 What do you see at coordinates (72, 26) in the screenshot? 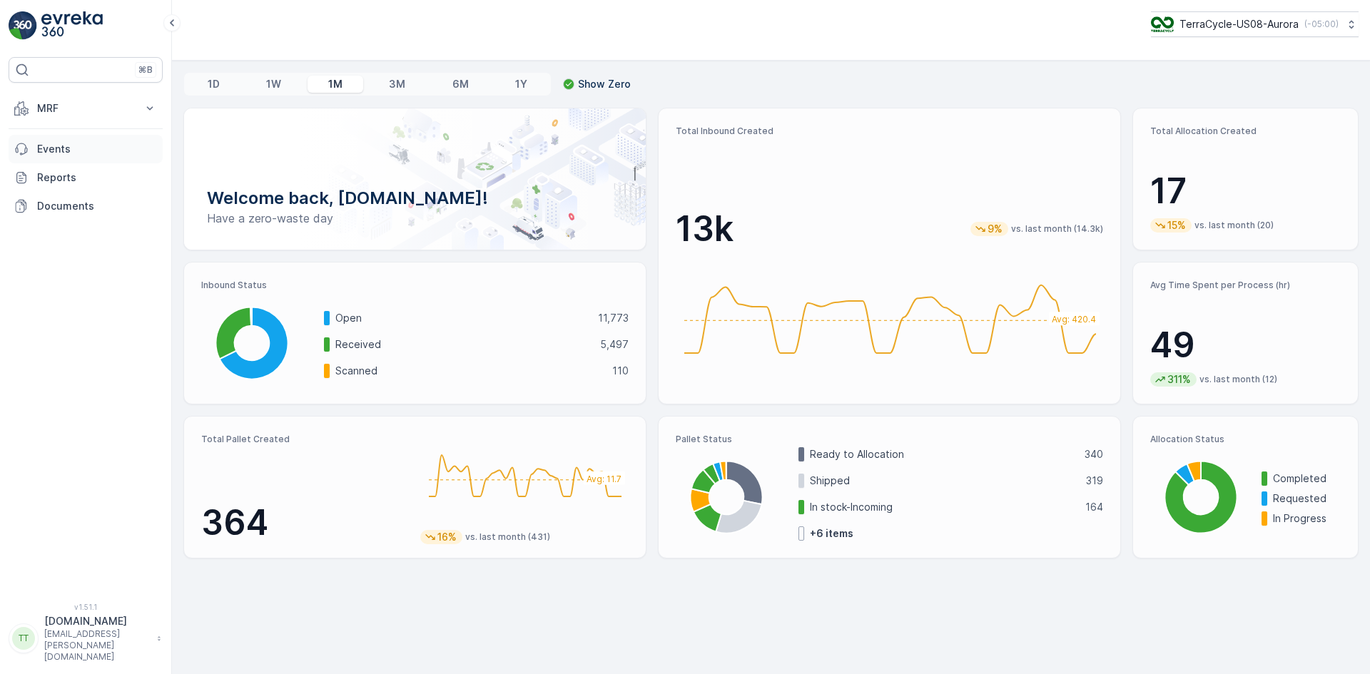
I see `img: logo_light-DOdMpM7g.png` at bounding box center [72, 26].